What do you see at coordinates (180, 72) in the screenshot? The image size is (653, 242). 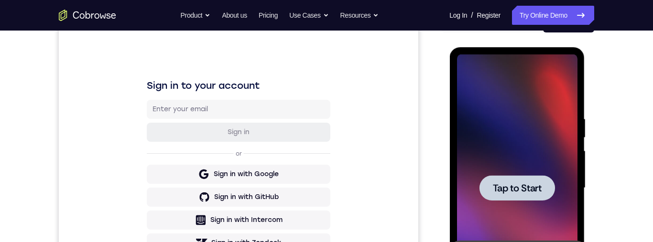 I see `h1: Sign in to your account` at bounding box center [180, 72].